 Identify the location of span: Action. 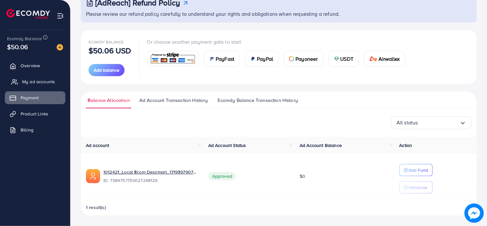
(406, 146).